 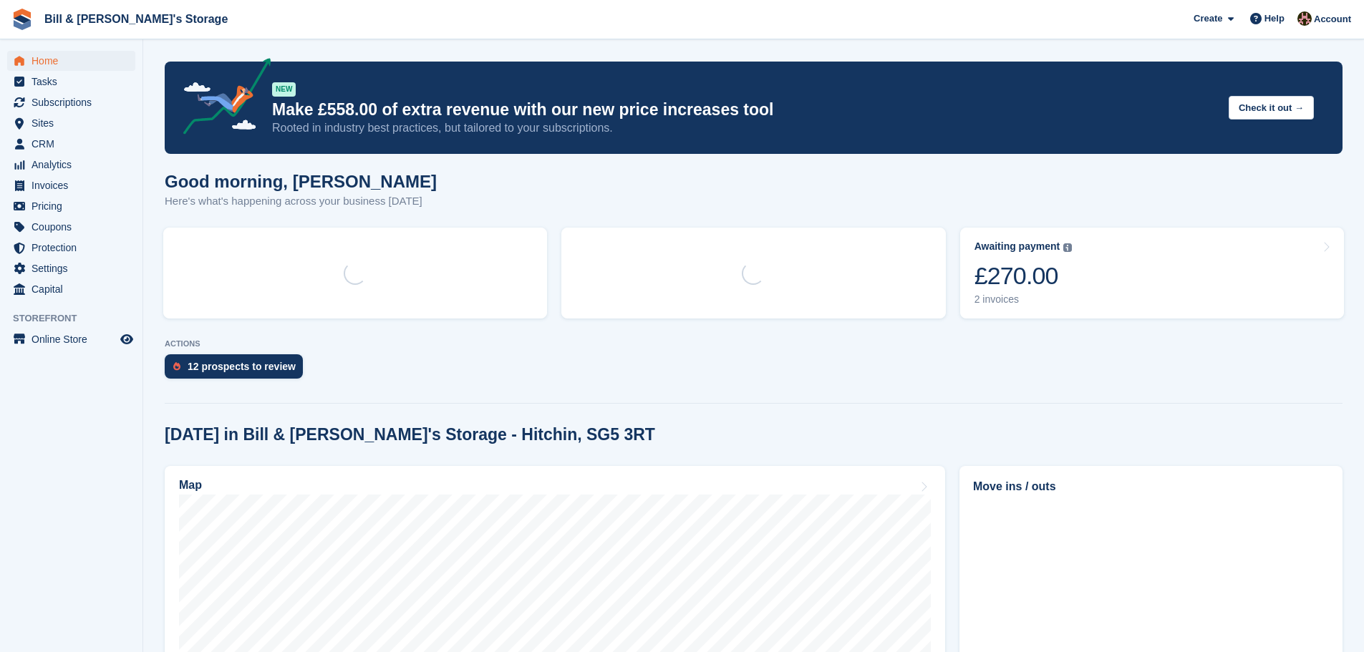 I want to click on span: CRM, so click(x=74, y=144).